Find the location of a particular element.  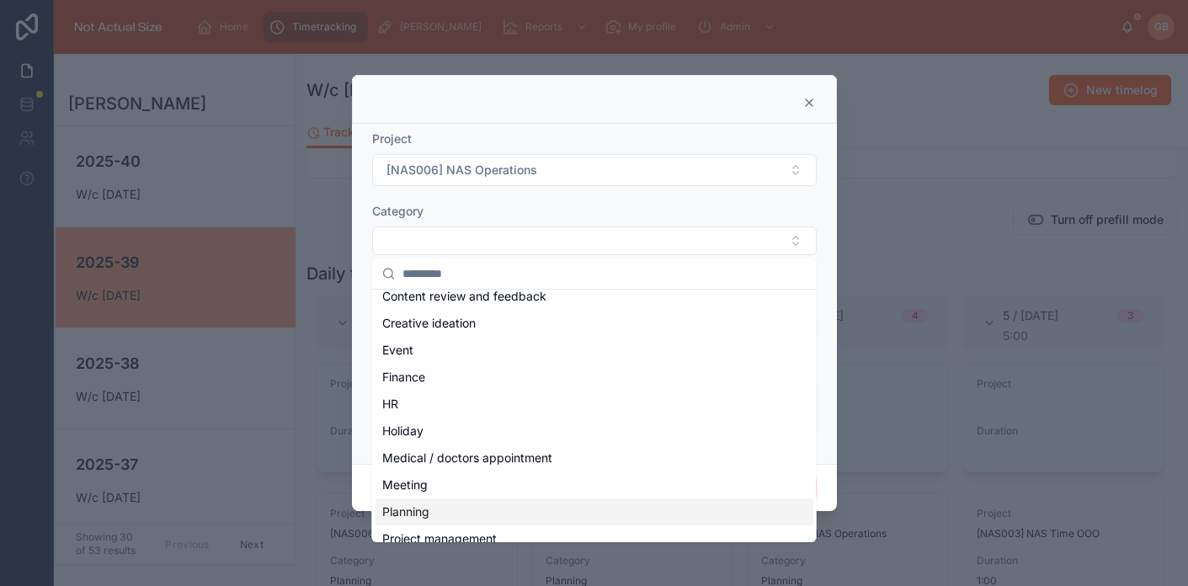

span: Event is located at coordinates (397, 350).